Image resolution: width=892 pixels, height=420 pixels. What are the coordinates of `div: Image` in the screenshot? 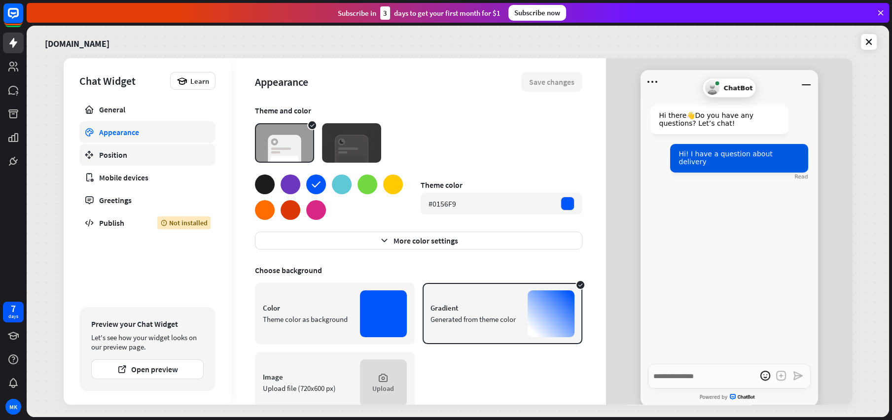 It's located at (307, 377).